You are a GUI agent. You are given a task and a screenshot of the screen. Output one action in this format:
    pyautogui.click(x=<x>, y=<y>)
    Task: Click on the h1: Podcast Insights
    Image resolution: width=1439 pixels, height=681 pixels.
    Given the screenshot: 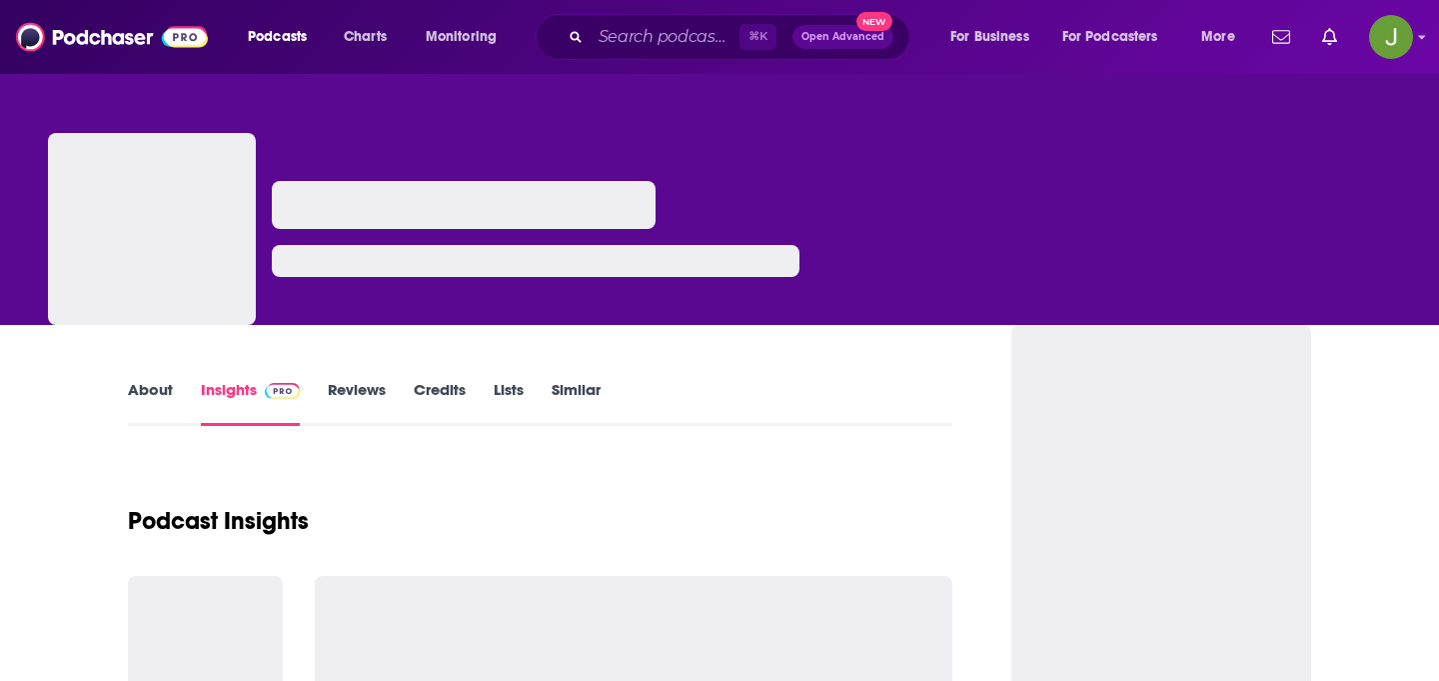 What is the action you would take?
    pyautogui.click(x=218, y=521)
    